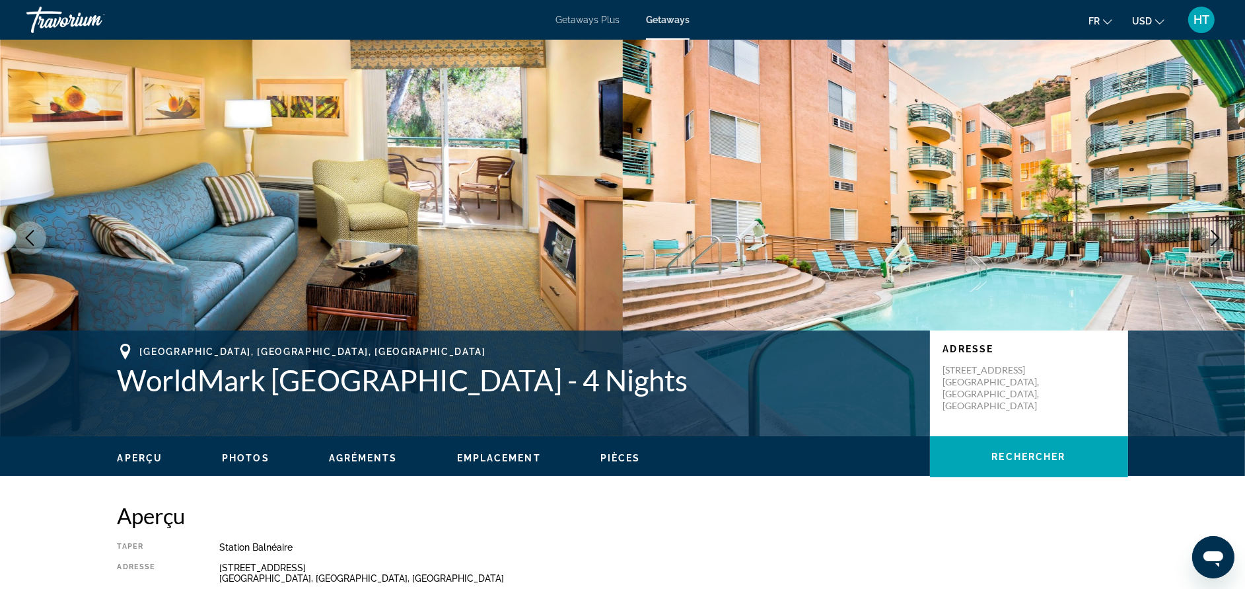 Image resolution: width=1245 pixels, height=589 pixels. I want to click on span: Emplacement, so click(499, 458).